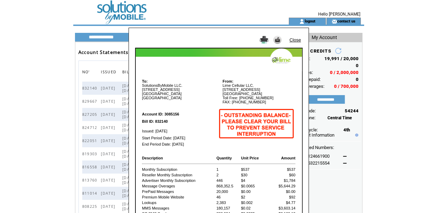  I want to click on td: 180,157, so click(228, 208).